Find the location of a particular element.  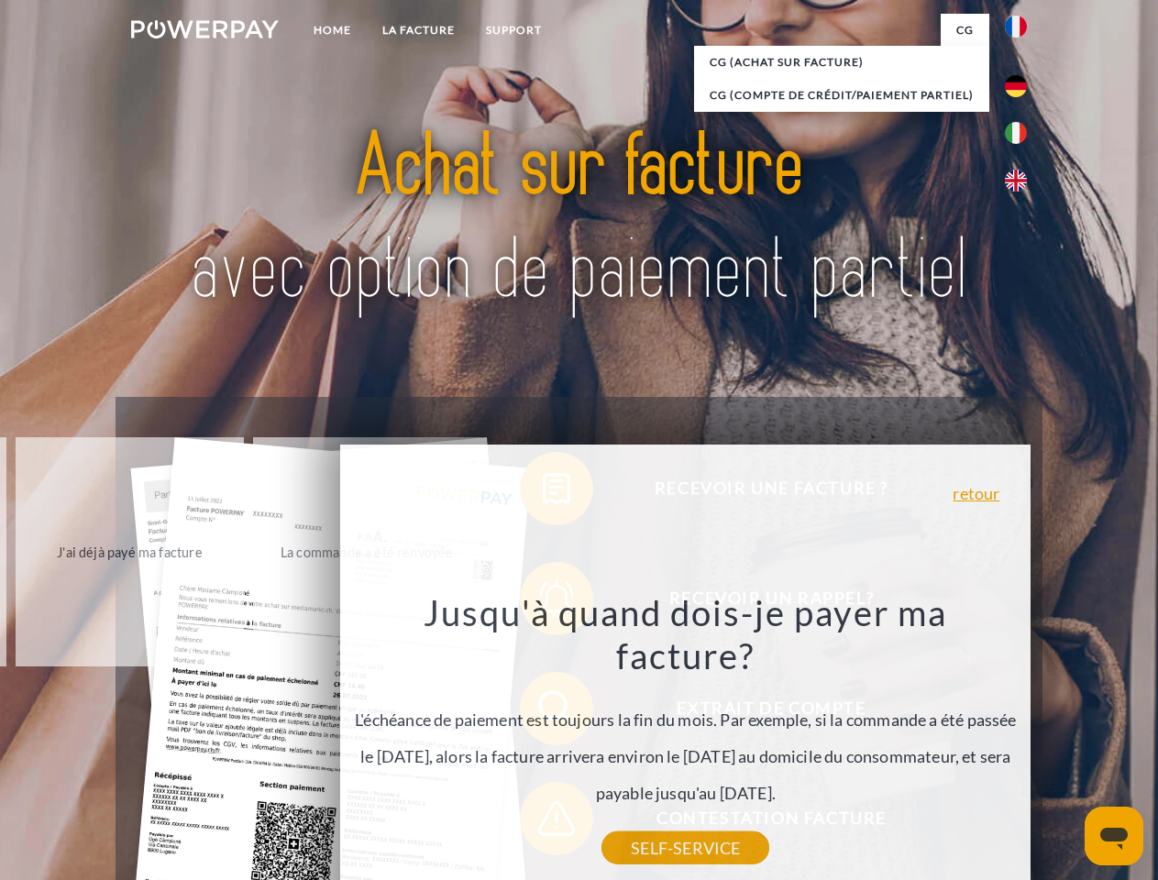

h3: Jusqu'à quand dois-je payer ma facture? is located at coordinates (686, 635).